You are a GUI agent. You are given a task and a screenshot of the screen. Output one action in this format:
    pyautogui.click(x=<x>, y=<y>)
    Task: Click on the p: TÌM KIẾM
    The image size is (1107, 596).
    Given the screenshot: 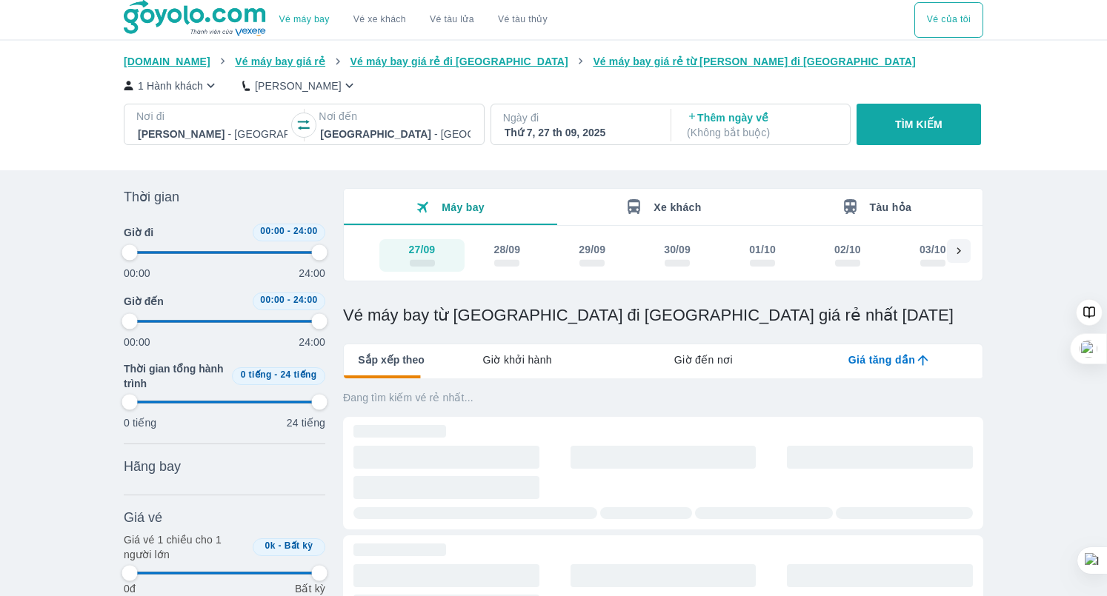 What is the action you would take?
    pyautogui.click(x=919, y=124)
    